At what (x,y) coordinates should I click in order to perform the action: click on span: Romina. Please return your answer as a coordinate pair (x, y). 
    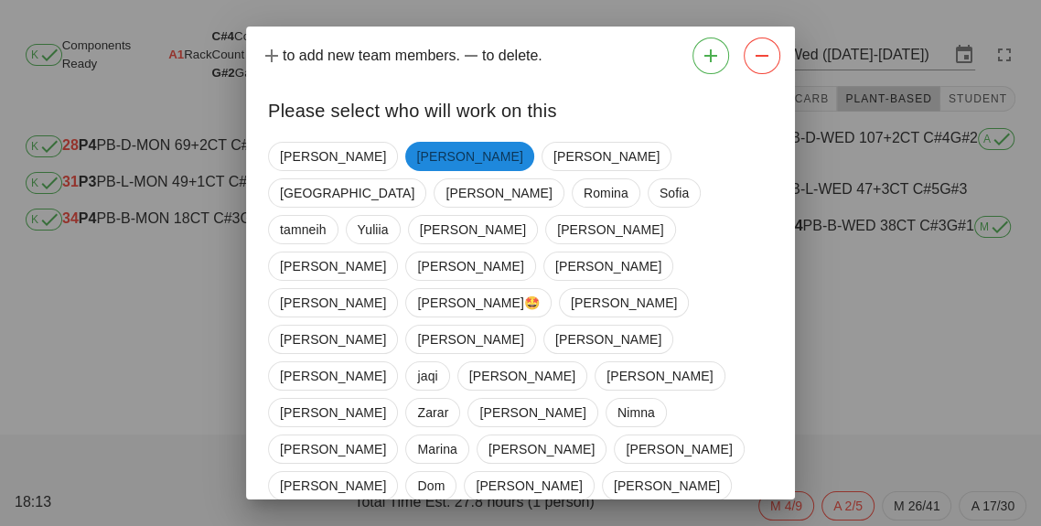
    Looking at the image, I should click on (605, 193).